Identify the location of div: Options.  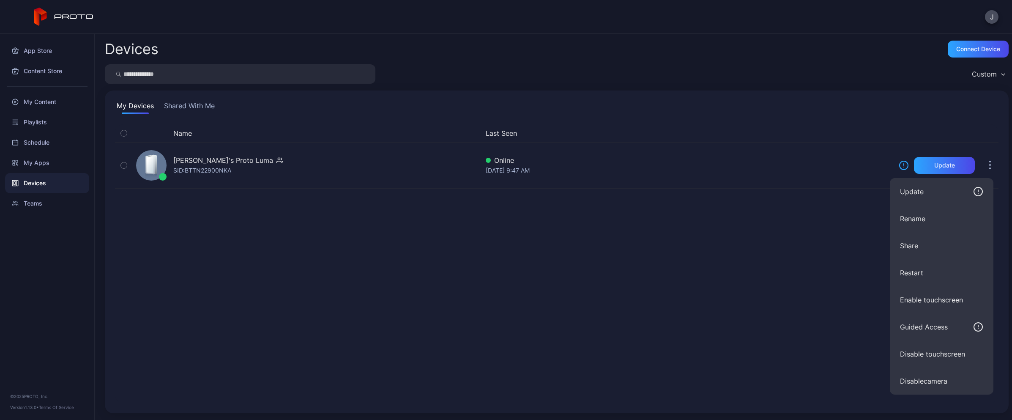
(990, 133).